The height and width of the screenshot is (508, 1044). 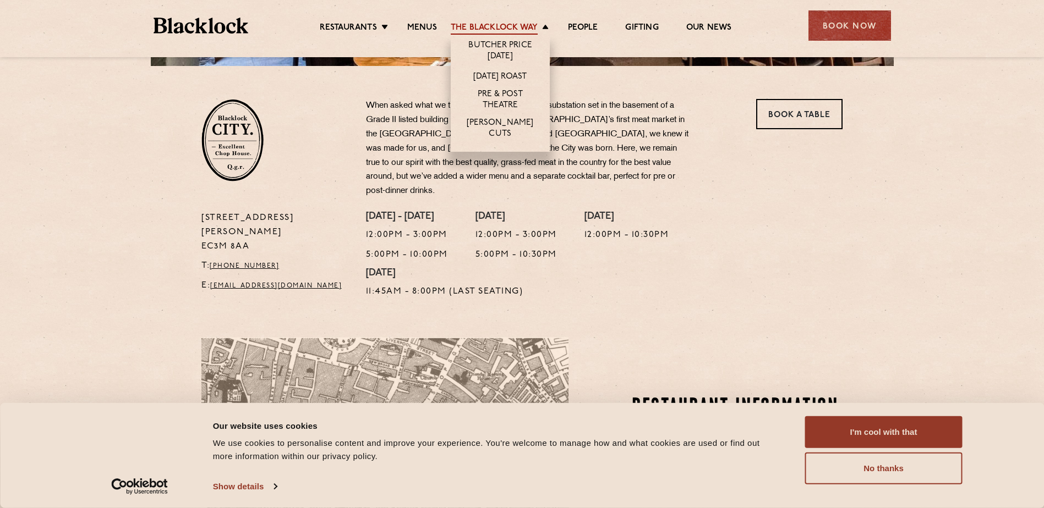 What do you see at coordinates (445, 292) in the screenshot?
I see `p: 11:45am - 8:00pm (Last Seating)` at bounding box center [445, 292].